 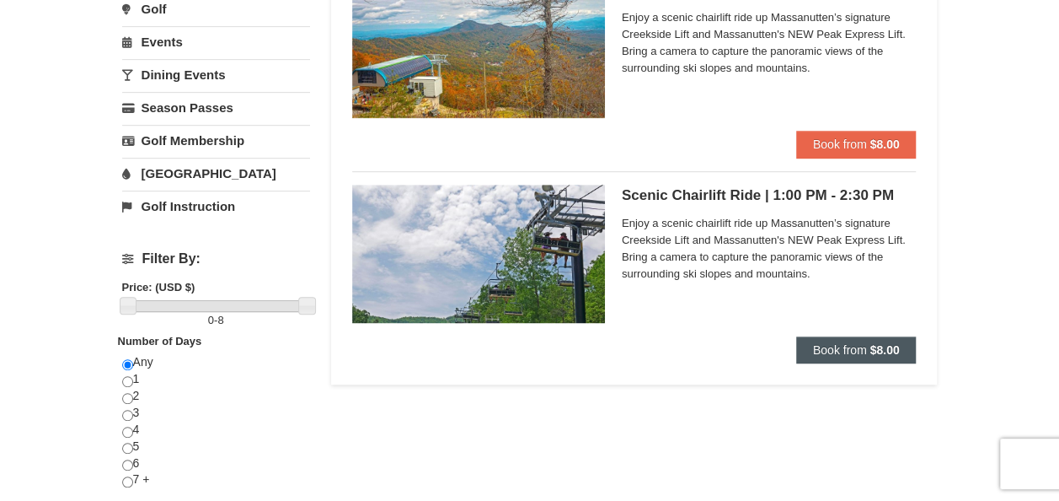 What do you see at coordinates (220, 319) in the screenshot?
I see `span: 8` at bounding box center [220, 319].